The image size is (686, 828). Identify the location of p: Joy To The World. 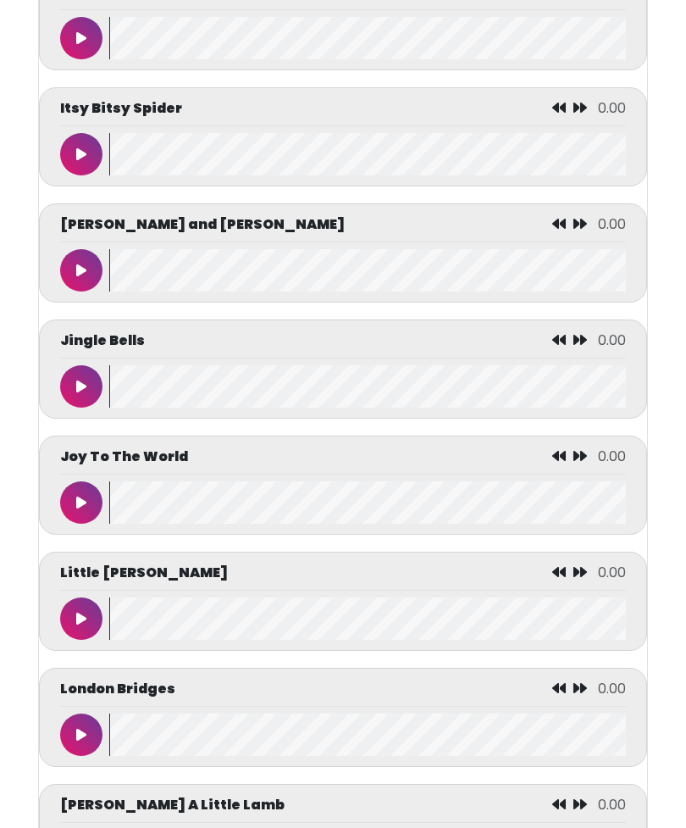
(124, 457).